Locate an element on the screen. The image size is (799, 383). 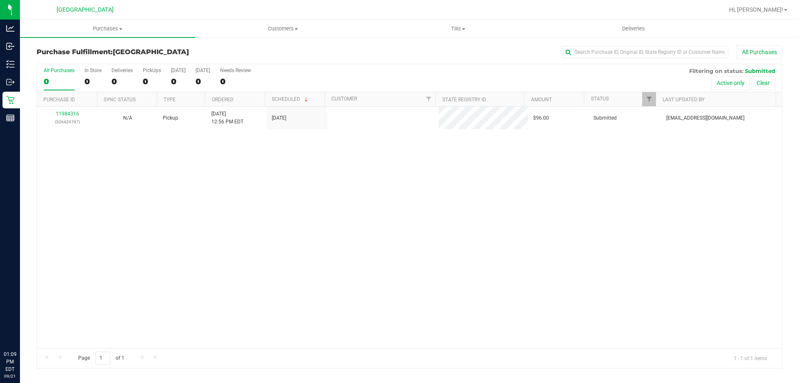
button: Active only is located at coordinates (731, 83).